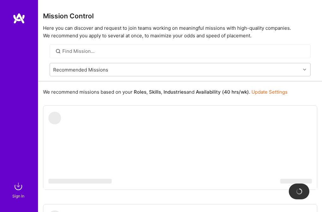 The image size is (322, 212). I want to click on input: Find Mission..., so click(184, 51).